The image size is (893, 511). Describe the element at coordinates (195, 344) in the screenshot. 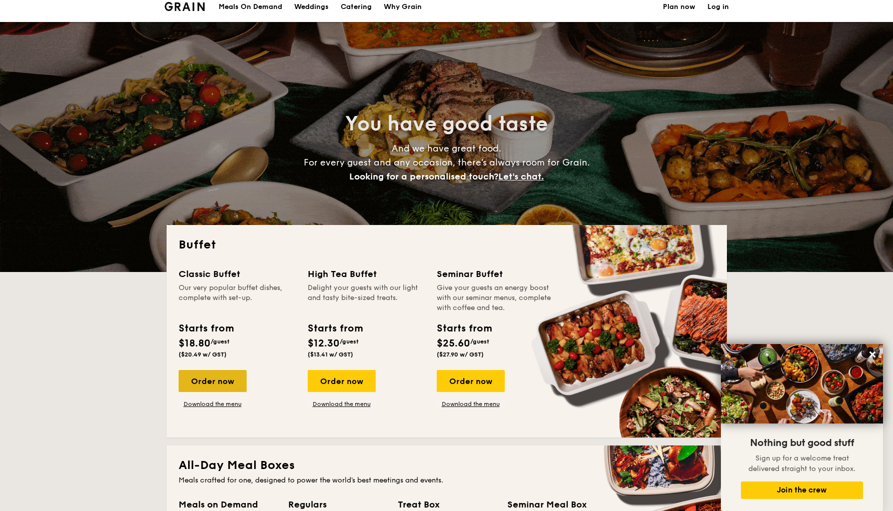

I see `span: $18.80` at that location.